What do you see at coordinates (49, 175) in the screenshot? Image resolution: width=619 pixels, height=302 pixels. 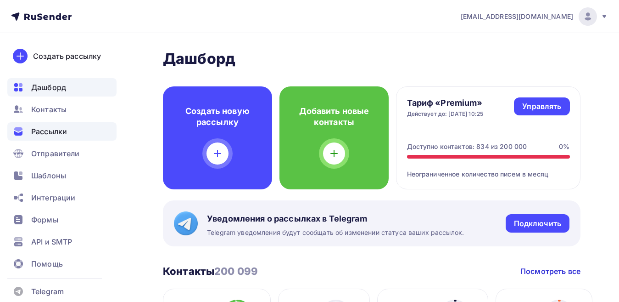 I see `span: Шаблоны` at bounding box center [49, 175].